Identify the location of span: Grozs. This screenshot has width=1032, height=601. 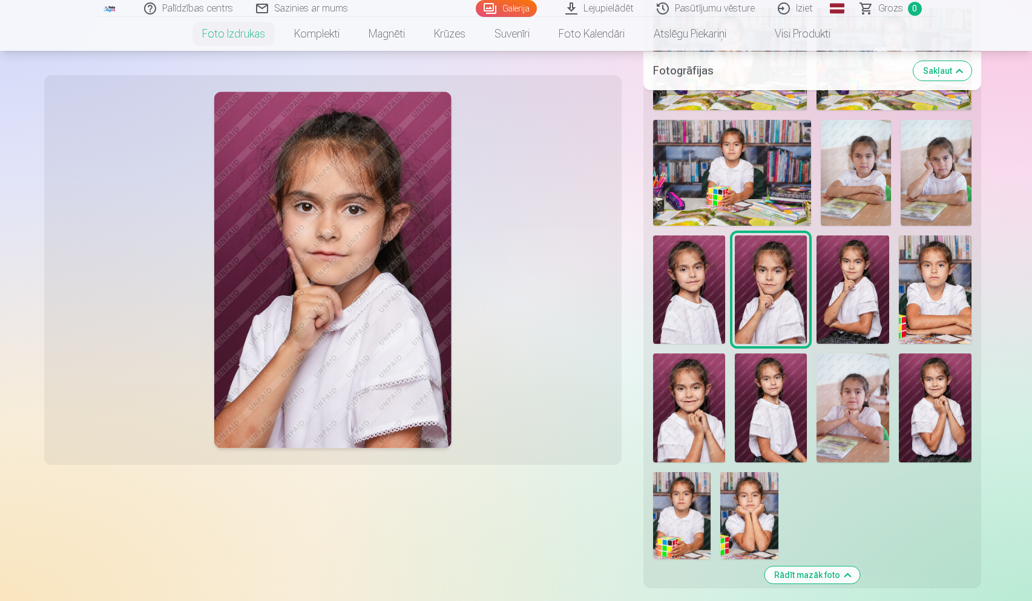
(891, 8).